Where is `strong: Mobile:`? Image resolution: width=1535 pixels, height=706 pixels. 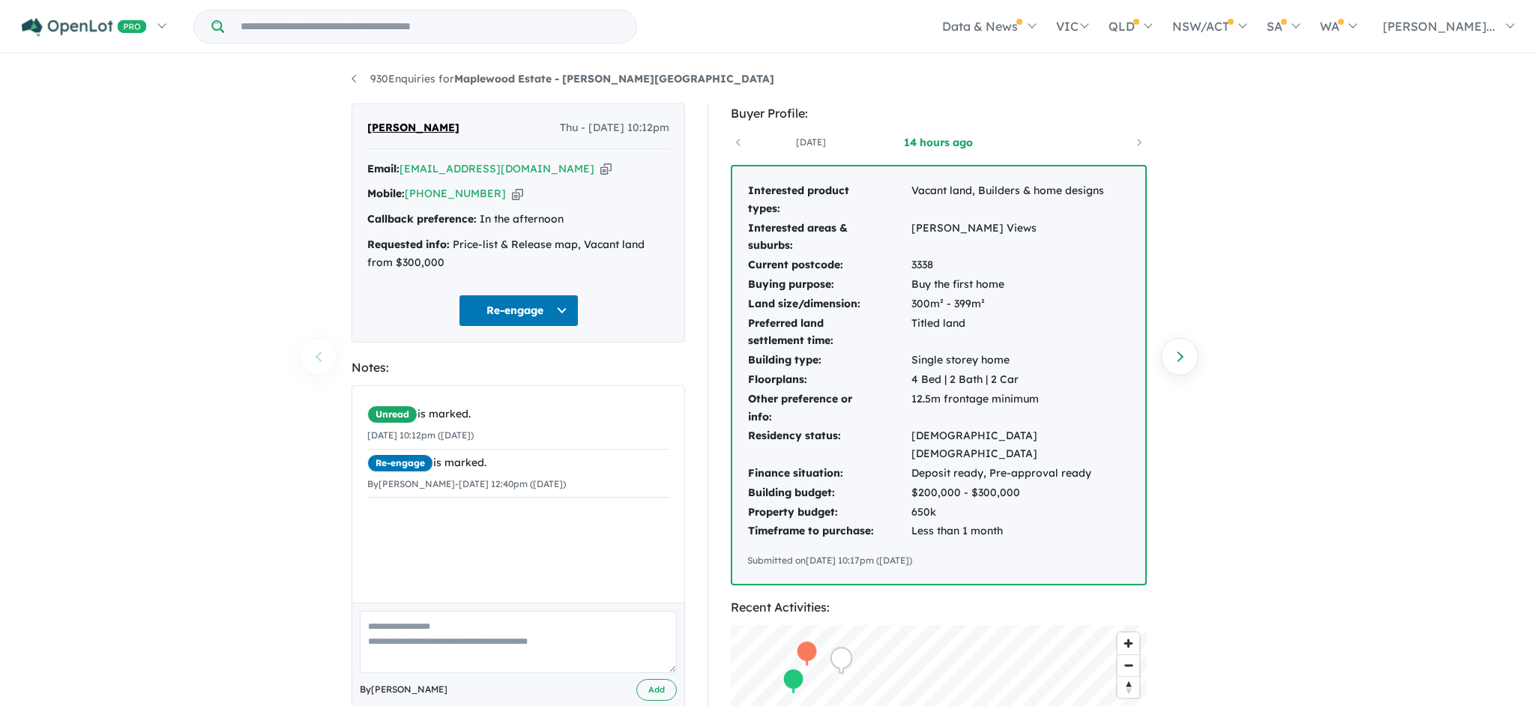 strong: Mobile: is located at coordinates (386, 193).